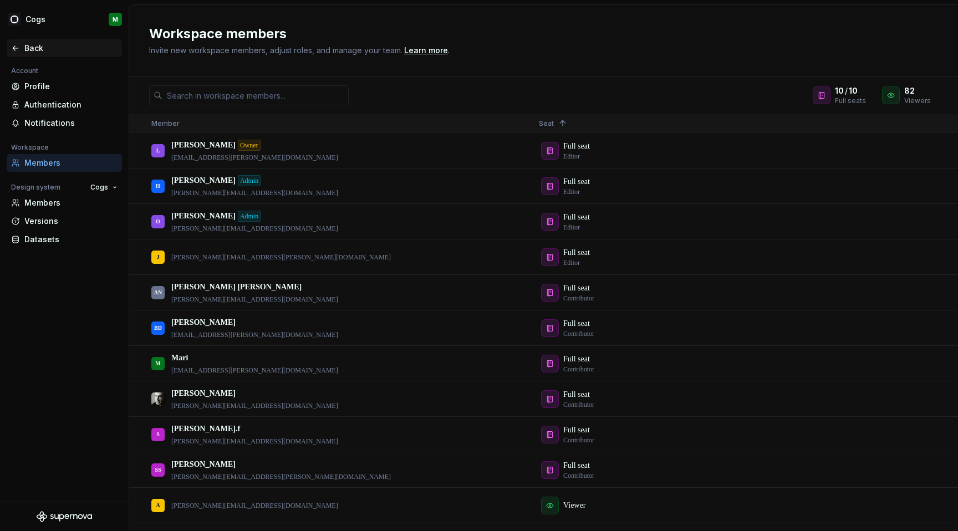 The image size is (958, 531). I want to click on a: Back, so click(64, 48).